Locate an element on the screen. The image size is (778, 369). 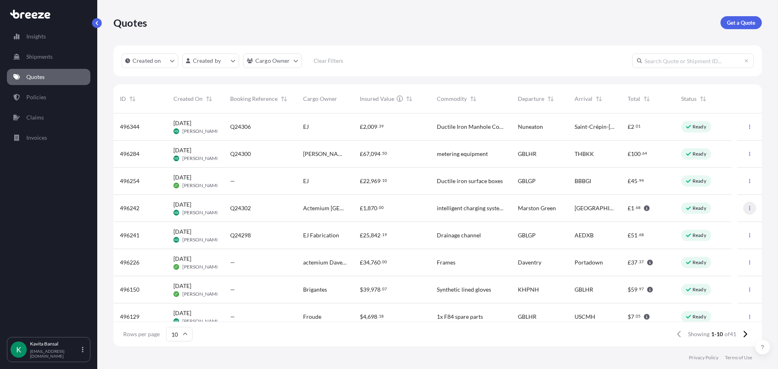
span: EJ is located at coordinates (306, 127).